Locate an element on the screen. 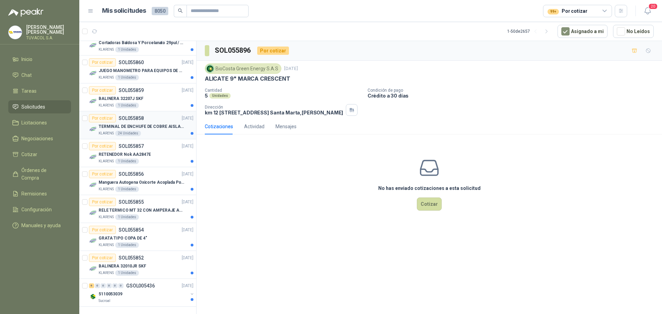  p: Manguera Autogena Oxicorte Acoplada Por 10 Metros is located at coordinates (141, 182).